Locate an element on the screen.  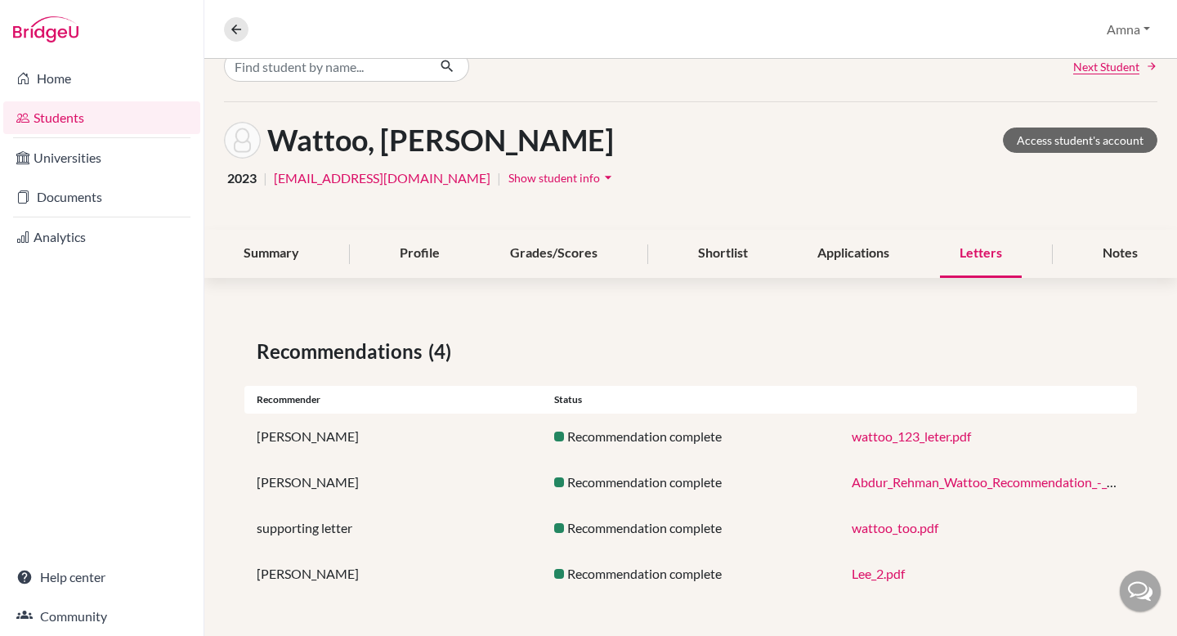
div: supporting letter is located at coordinates (393, 528).